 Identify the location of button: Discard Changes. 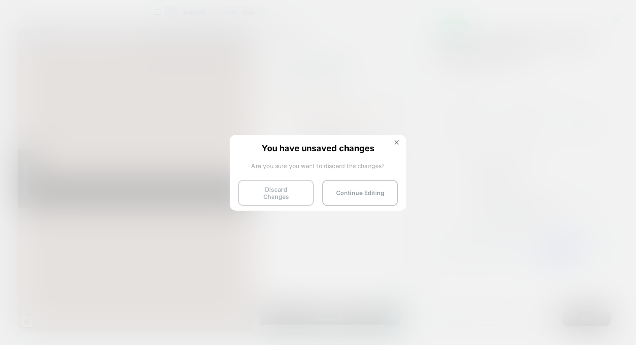
(276, 193).